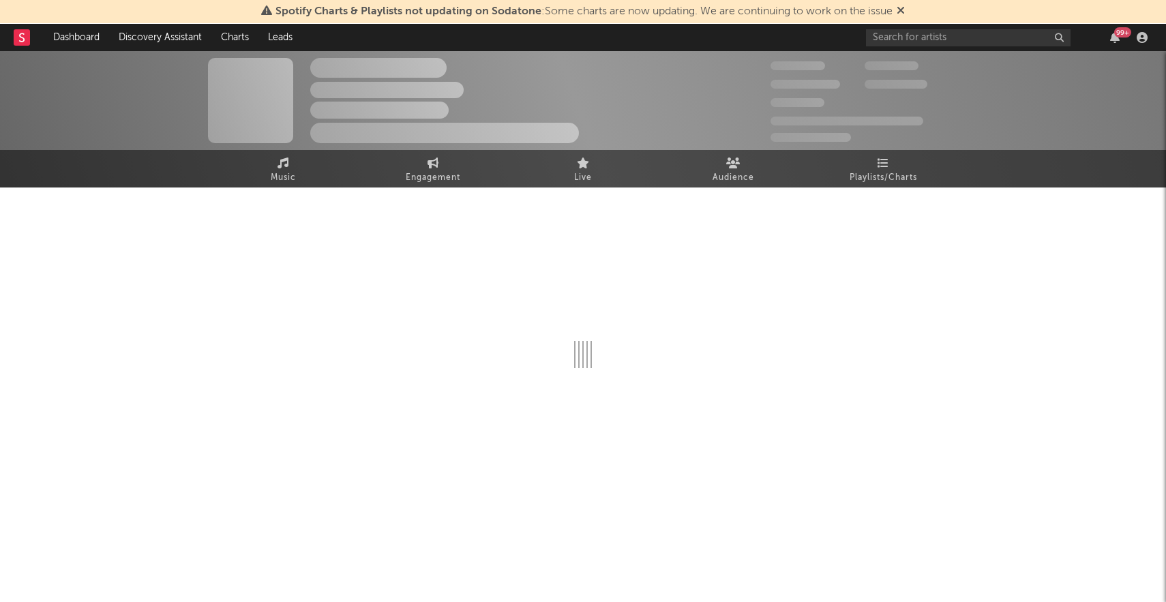 Image resolution: width=1166 pixels, height=602 pixels. What do you see at coordinates (235, 38) in the screenshot?
I see `a: Charts` at bounding box center [235, 38].